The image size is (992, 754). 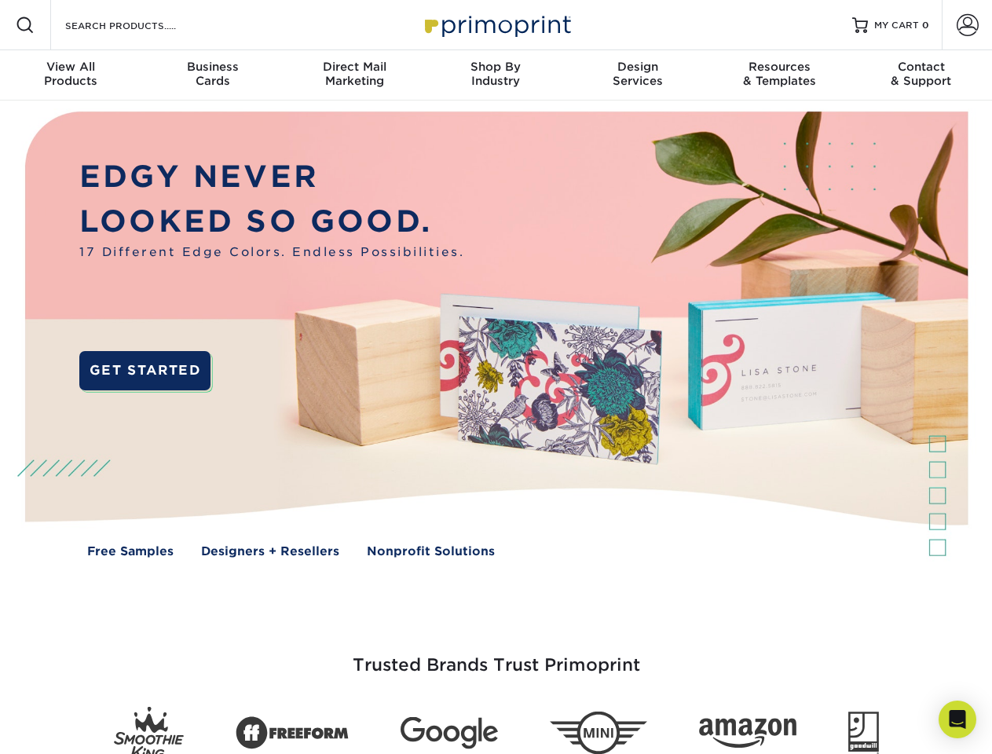 I want to click on div: Industry, so click(x=496, y=74).